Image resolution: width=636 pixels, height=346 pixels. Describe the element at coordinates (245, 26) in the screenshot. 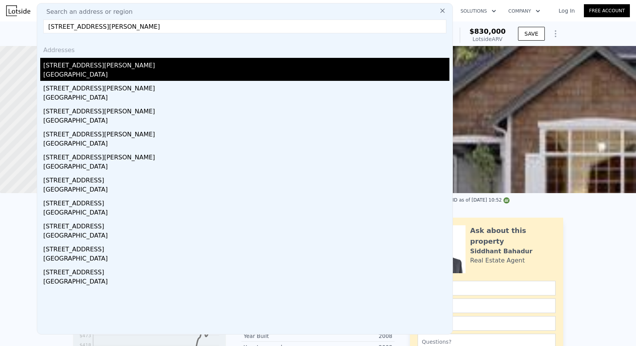

I see `input: Enter an address, city, region, neighborhood or zip code` at that location.